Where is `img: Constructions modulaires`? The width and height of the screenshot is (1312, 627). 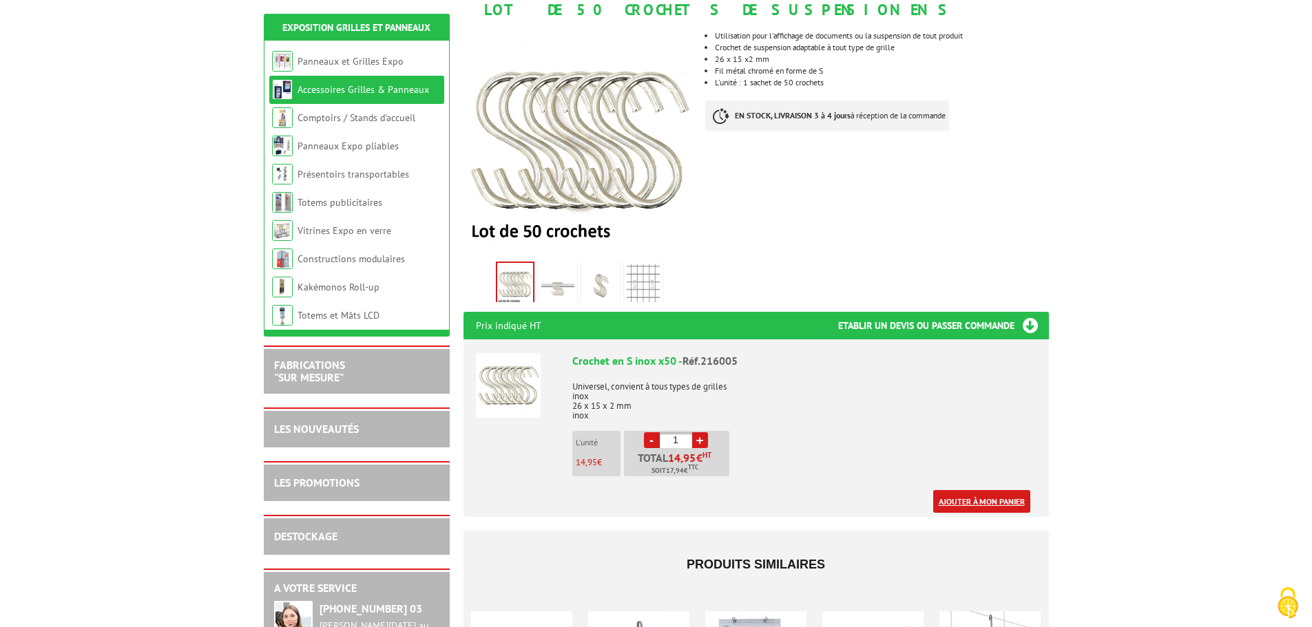
img: Constructions modulaires is located at coordinates (282, 259).